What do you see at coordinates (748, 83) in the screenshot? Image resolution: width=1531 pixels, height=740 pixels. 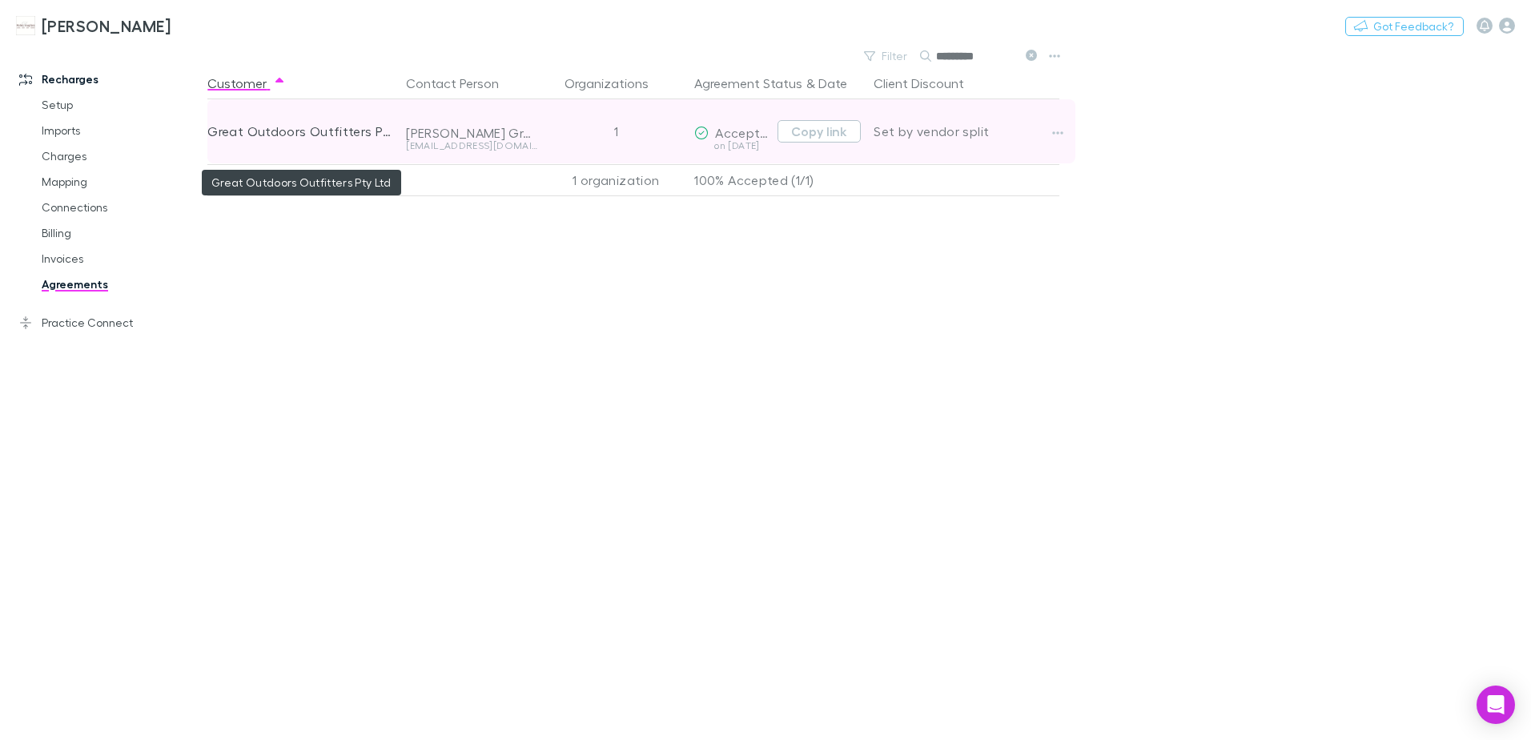 I see `button: Agreement Status` at bounding box center [748, 83].